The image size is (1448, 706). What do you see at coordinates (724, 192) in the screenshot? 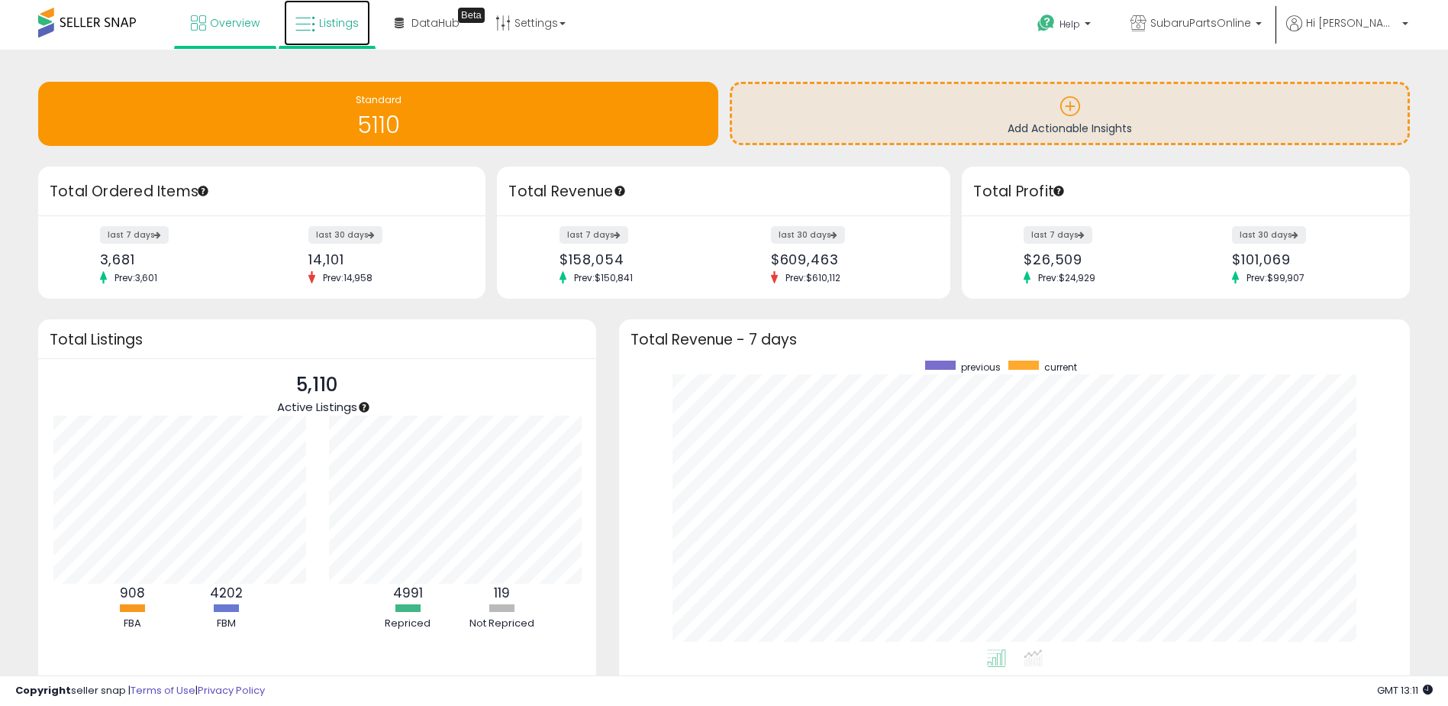
I see `h3: Total Revenue` at bounding box center [724, 192].